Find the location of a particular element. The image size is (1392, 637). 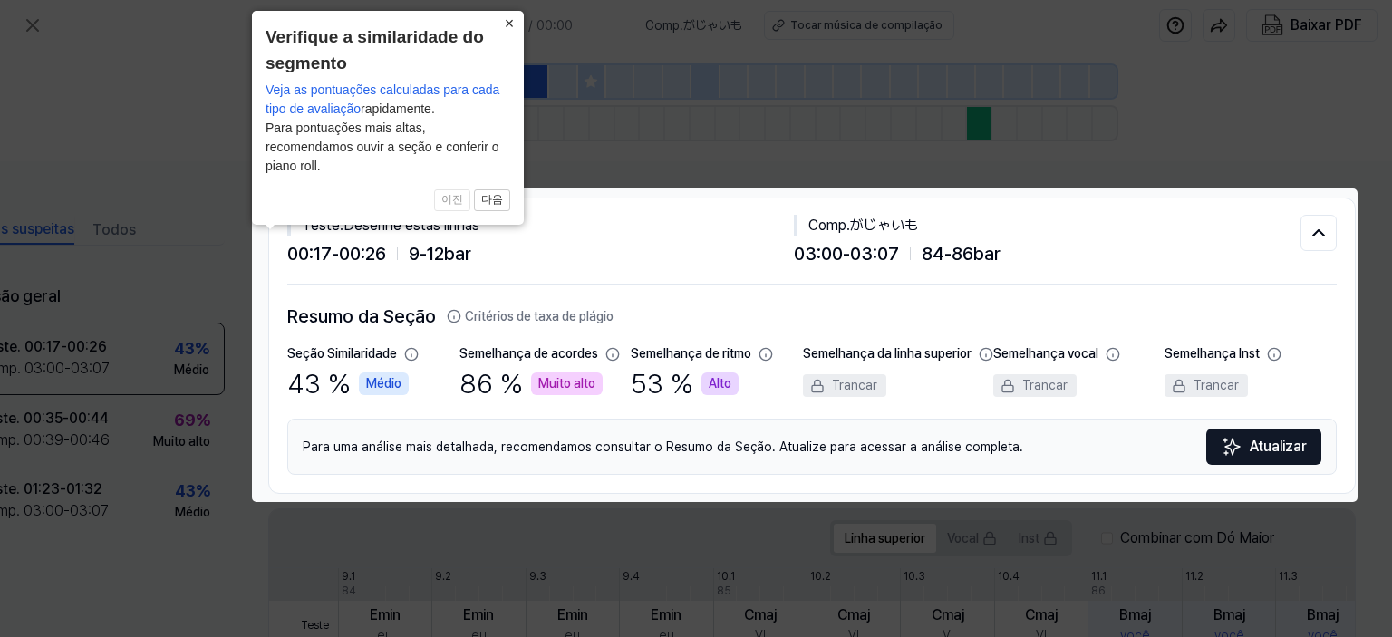

font: Semelhança vocal is located at coordinates (1046, 354).